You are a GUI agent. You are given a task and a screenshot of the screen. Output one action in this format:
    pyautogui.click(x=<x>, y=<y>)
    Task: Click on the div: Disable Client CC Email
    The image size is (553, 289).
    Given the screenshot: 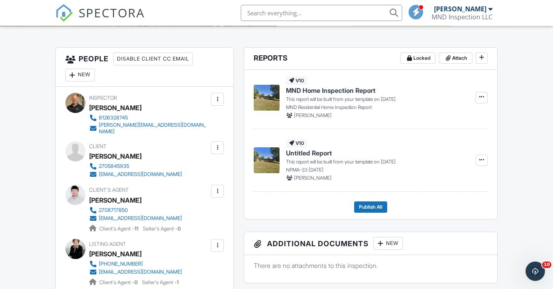 What is the action you would take?
    pyautogui.click(x=153, y=59)
    